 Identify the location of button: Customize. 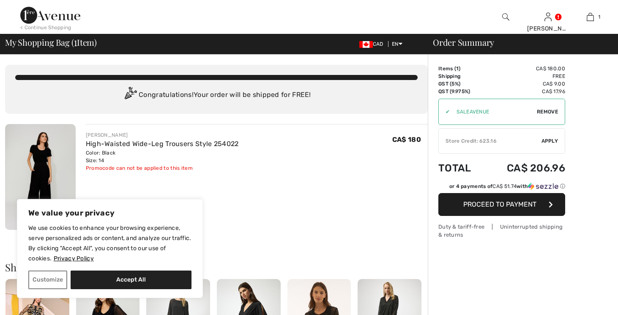
(48, 280).